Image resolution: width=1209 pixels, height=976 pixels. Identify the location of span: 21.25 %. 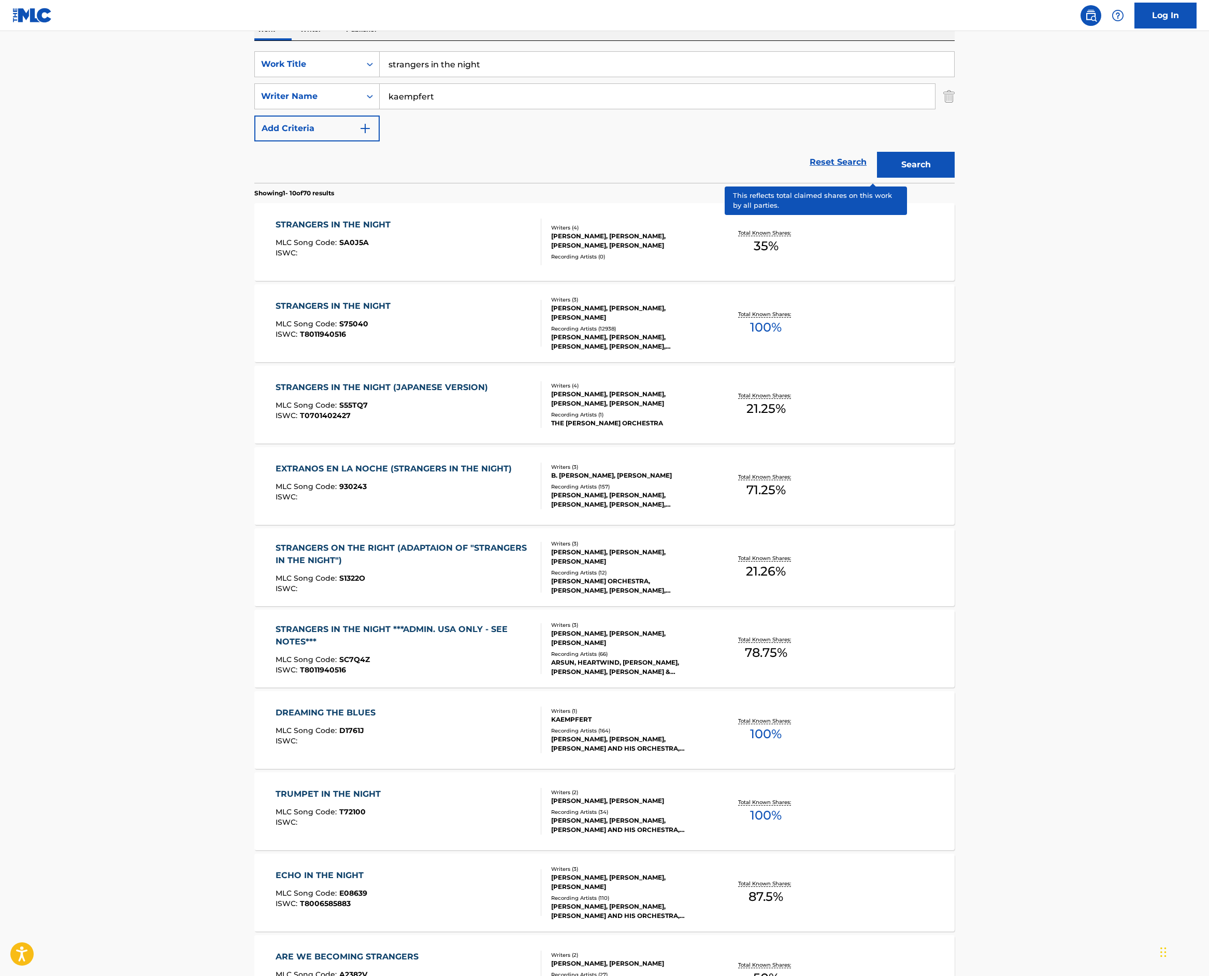
(766, 409).